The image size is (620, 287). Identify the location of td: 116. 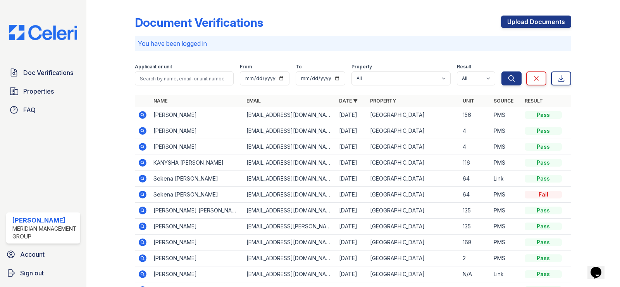
(475, 162).